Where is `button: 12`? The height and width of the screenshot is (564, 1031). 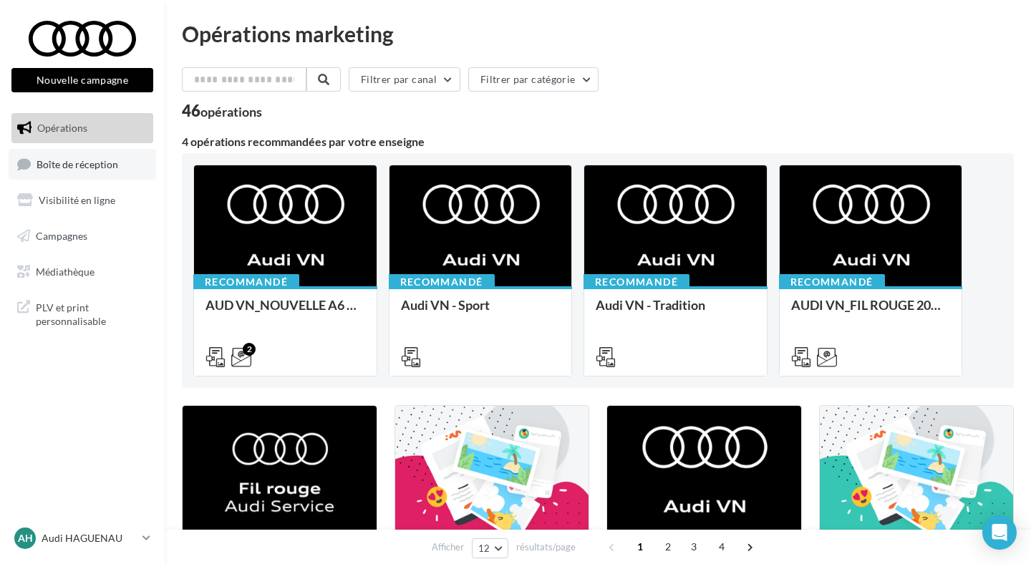
button: 12 is located at coordinates (490, 549).